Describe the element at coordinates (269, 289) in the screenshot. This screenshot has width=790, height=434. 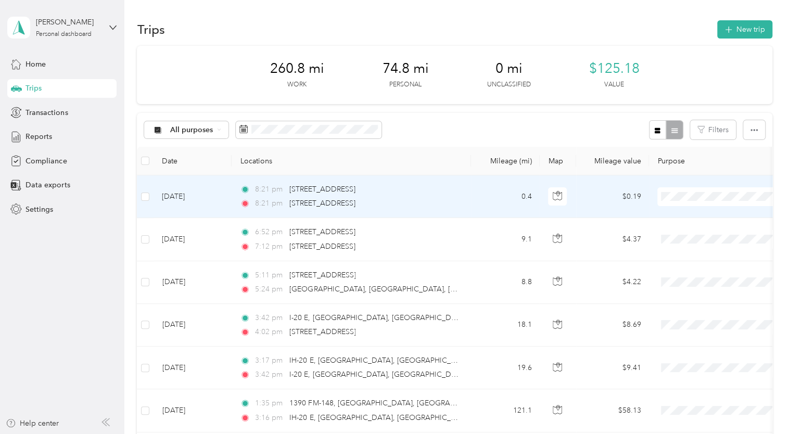
I see `span: 5:24 pm` at that location.